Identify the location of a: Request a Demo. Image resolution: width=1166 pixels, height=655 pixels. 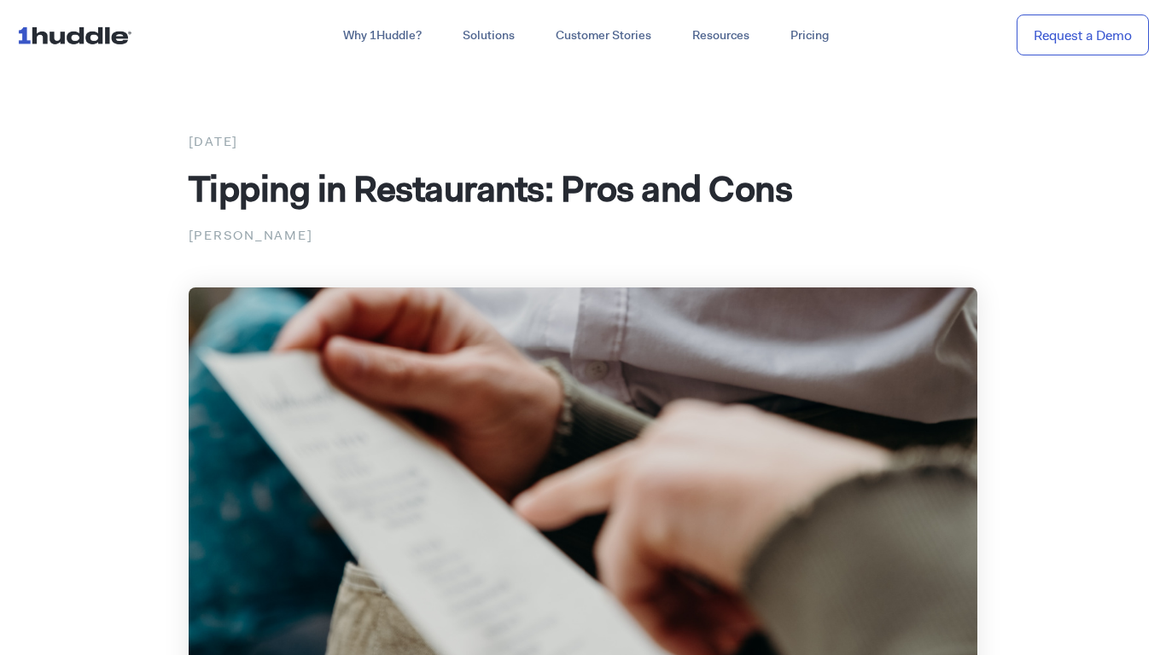
(1082, 35).